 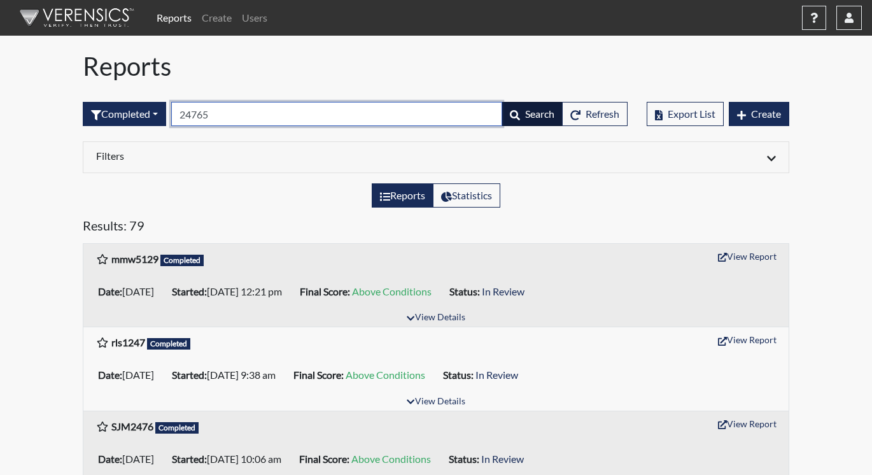 I want to click on a: Reports, so click(x=174, y=18).